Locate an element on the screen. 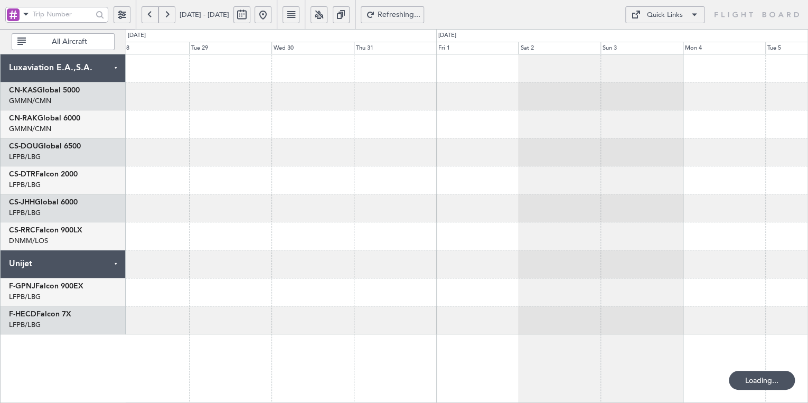 Image resolution: width=808 pixels, height=403 pixels. div: Thu 31 is located at coordinates (395, 48).